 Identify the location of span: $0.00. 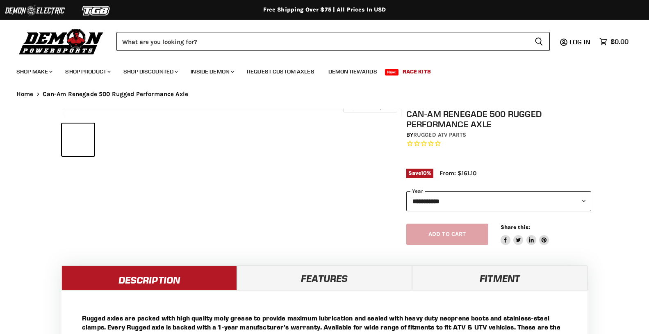
(619, 41).